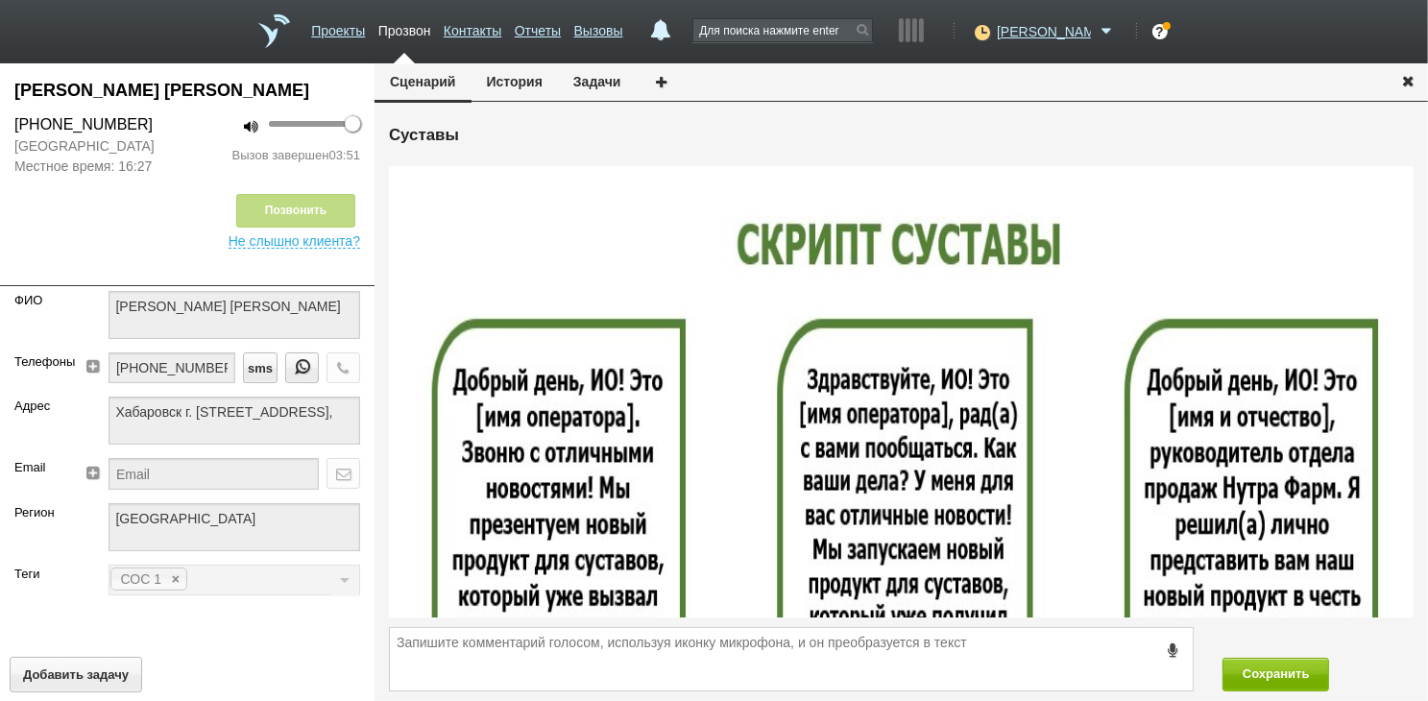  I want to click on h5: Суставы, so click(901, 135).